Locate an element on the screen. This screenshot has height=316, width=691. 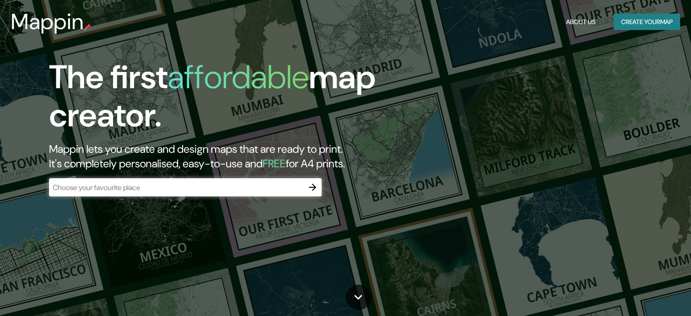
h1: The first map creator. is located at coordinates (222, 100).